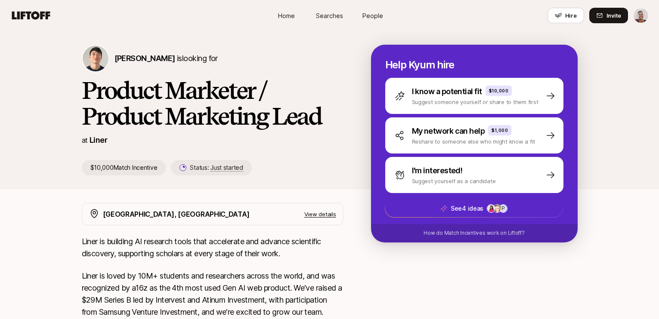 This screenshot has height=319, width=659. I want to click on img: 9e09e871_5697_442b_ae6e_b16e3f6458f8.jpg, so click(491, 209).